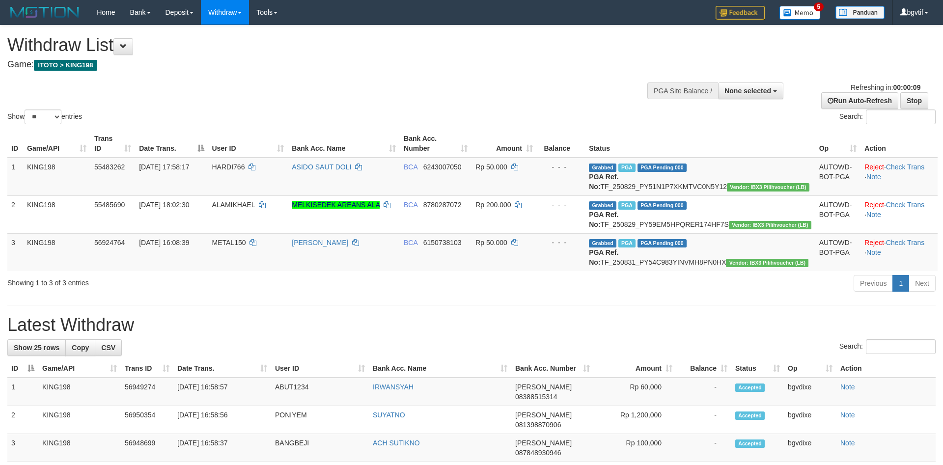 The width and height of the screenshot is (943, 465). I want to click on td: bgvdixe, so click(810, 392).